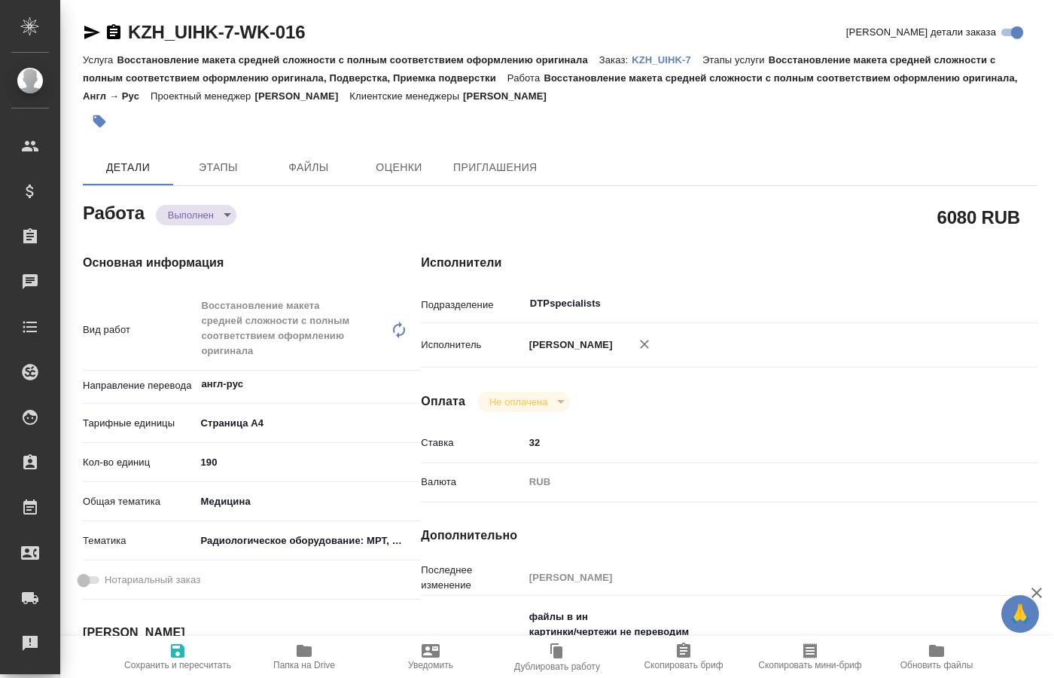  Describe the element at coordinates (755, 577) in the screenshot. I see `input: Пустое поле` at that location.